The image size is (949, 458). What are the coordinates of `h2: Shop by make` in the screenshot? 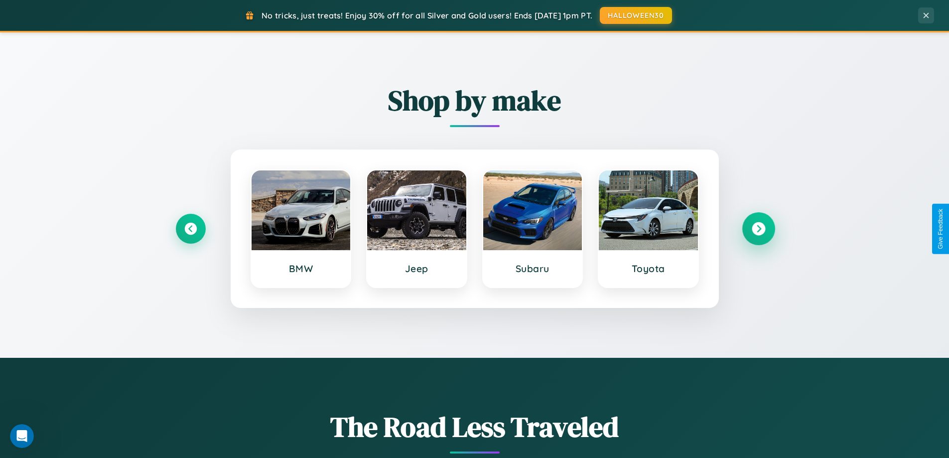 It's located at (475, 100).